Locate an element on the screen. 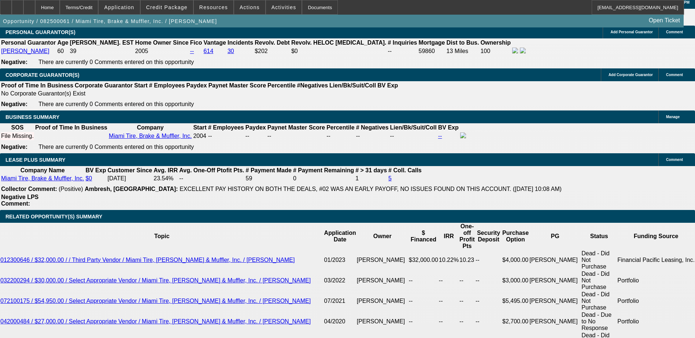 This screenshot has width=695, height=338. b: # Coll. Calls is located at coordinates (405, 170).